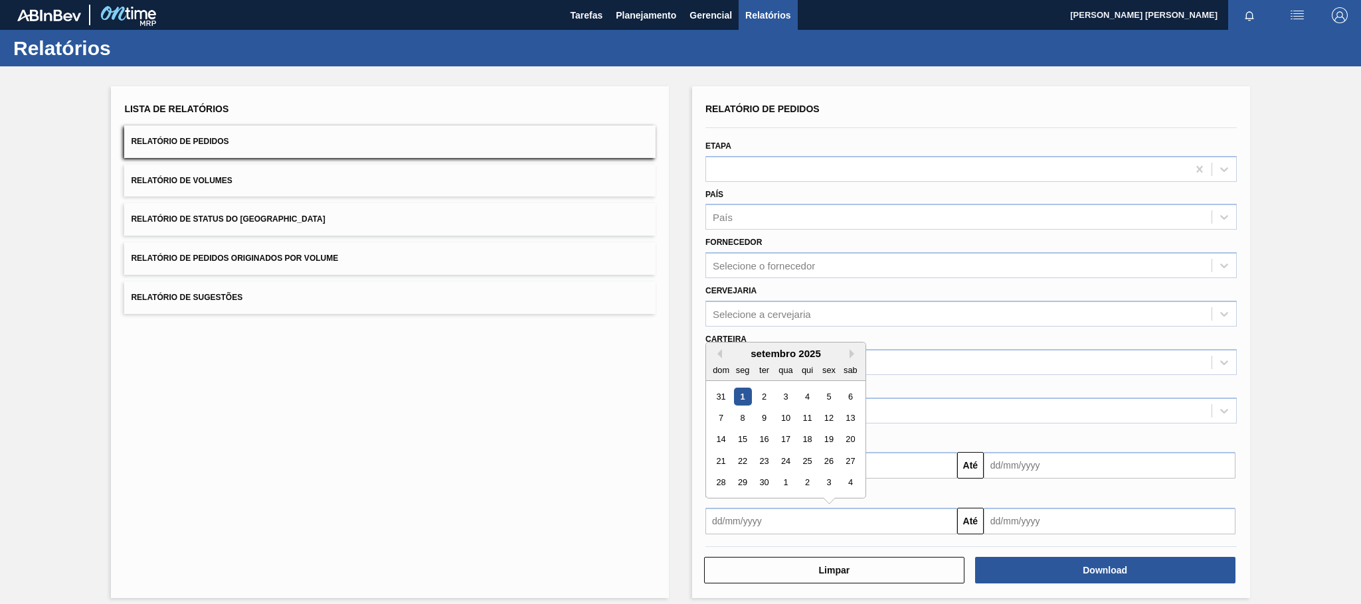 Image resolution: width=1361 pixels, height=604 pixels. Describe the element at coordinates (785, 396) in the screenshot. I see `div: Choose quarta-feira, 3 de setembro de 2025` at that location.